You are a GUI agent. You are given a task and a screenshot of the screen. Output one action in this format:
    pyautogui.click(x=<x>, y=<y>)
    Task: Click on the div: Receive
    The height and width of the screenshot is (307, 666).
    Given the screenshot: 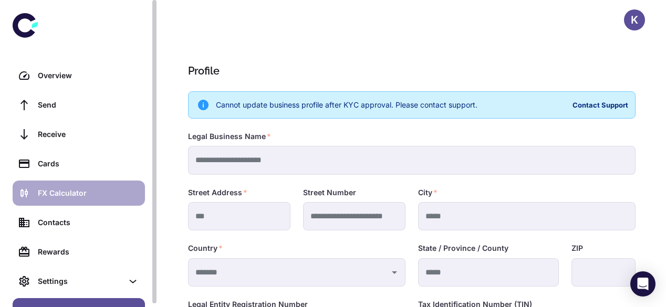 What is the action you would take?
    pyautogui.click(x=88, y=135)
    